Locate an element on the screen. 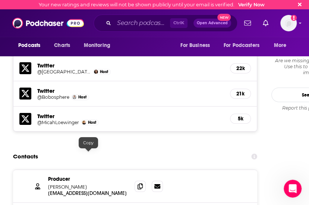 This screenshot has width=309, height=205. button: Open AdvancedNew is located at coordinates (212, 23).